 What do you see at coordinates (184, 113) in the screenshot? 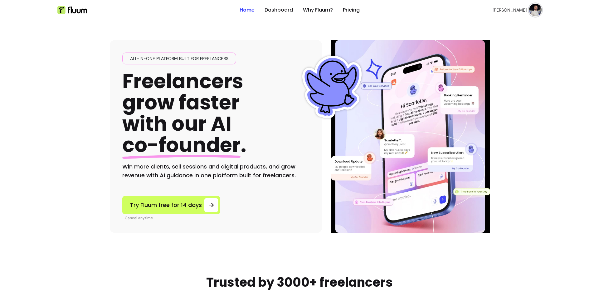
I see `h1: Freelancers grow faster with our AI .` at bounding box center [184, 113].